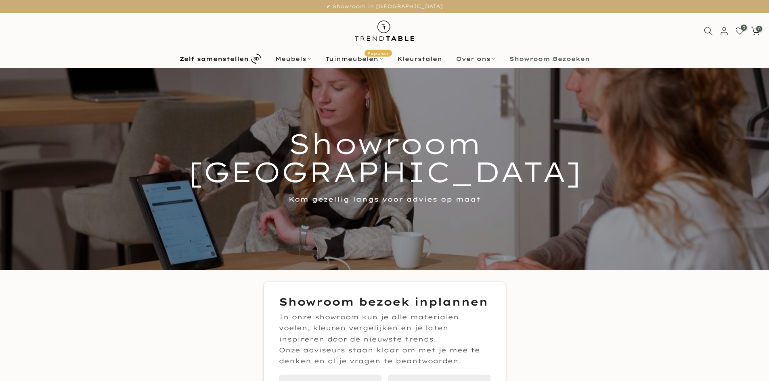  I want to click on a: Over ons, so click(475, 59).